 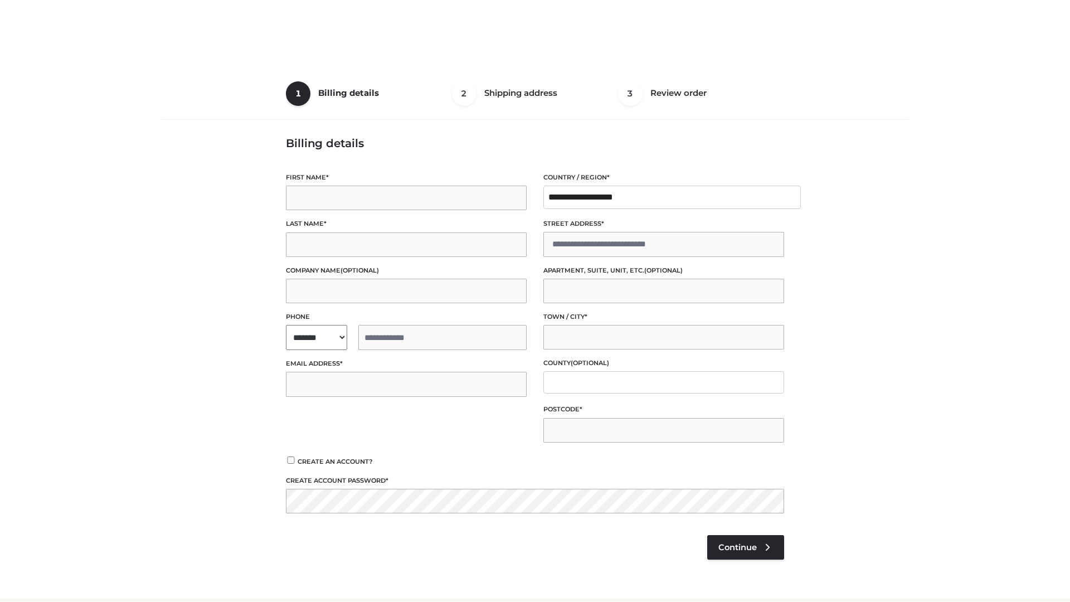 I want to click on label: Postcode, so click(x=664, y=409).